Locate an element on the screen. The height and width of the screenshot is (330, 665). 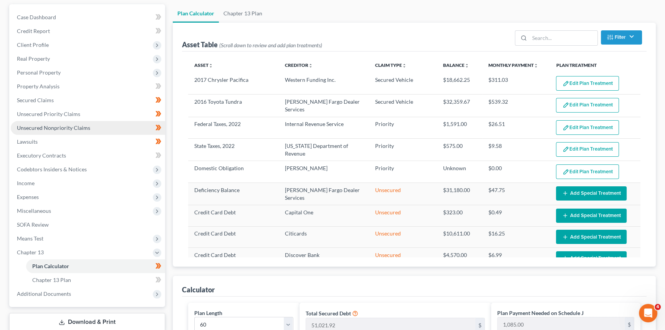
span: Client Profile is located at coordinates (33, 45).